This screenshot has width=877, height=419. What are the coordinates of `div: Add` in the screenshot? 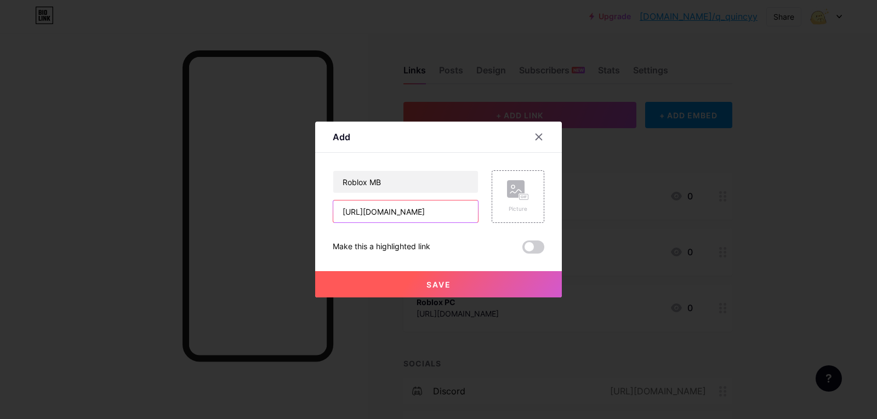 It's located at (341, 137).